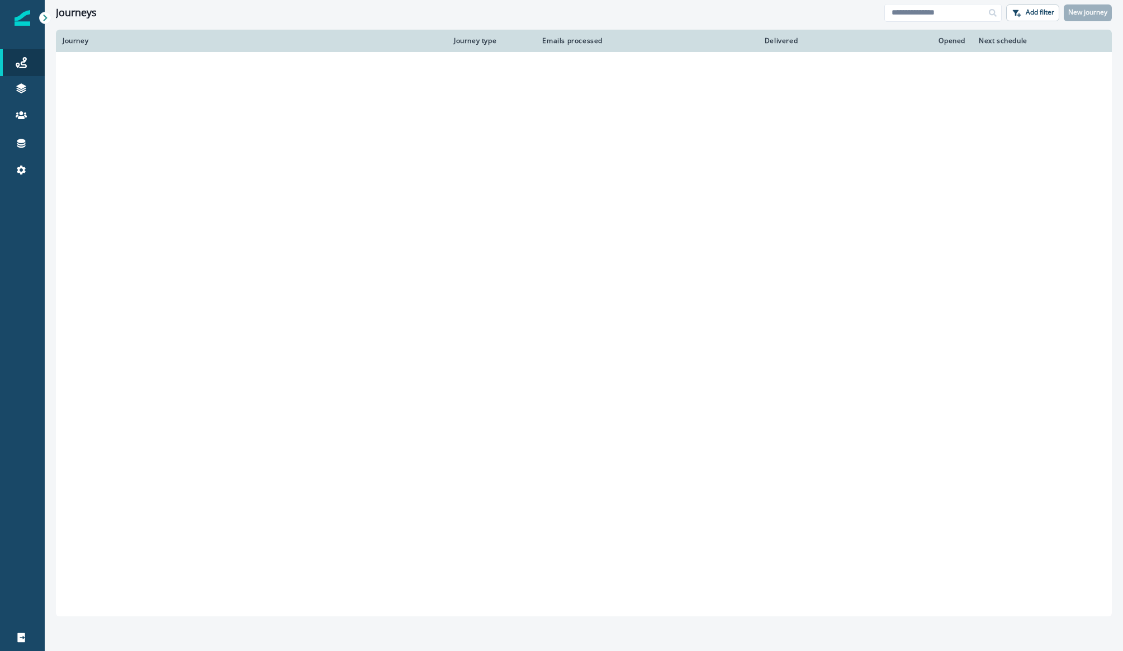 The height and width of the screenshot is (651, 1123). I want to click on div: Opened, so click(888, 41).